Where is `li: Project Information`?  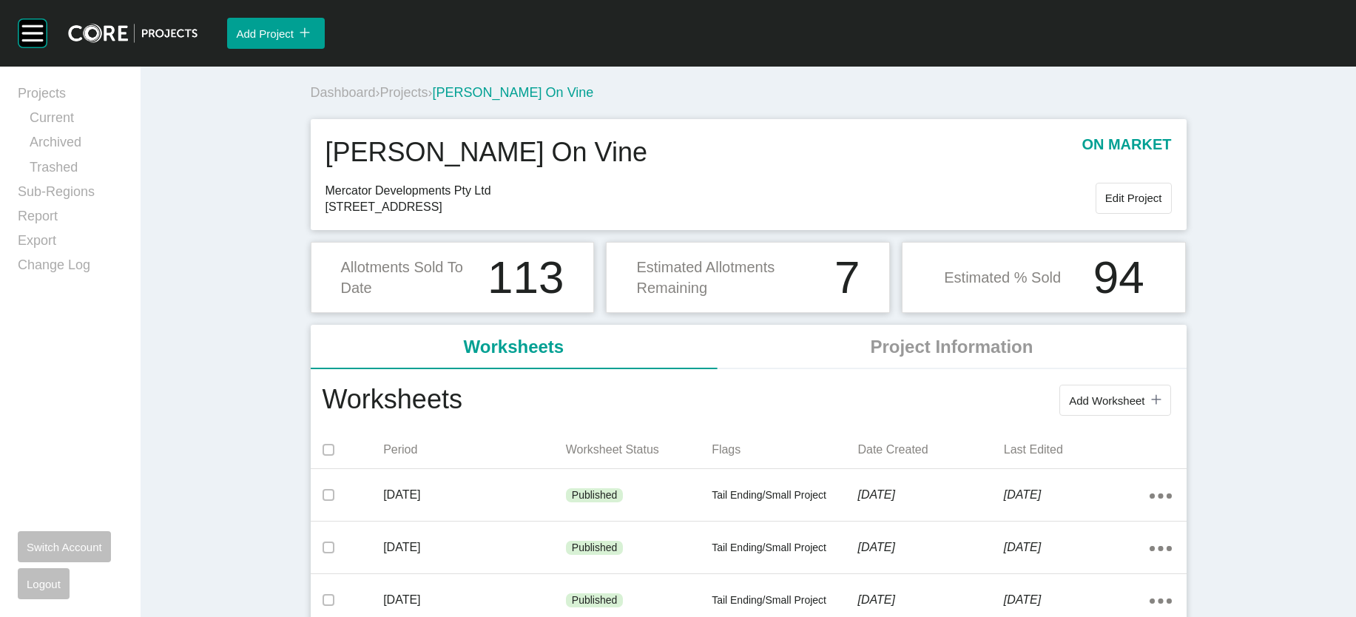
li: Project Information is located at coordinates (951, 347).